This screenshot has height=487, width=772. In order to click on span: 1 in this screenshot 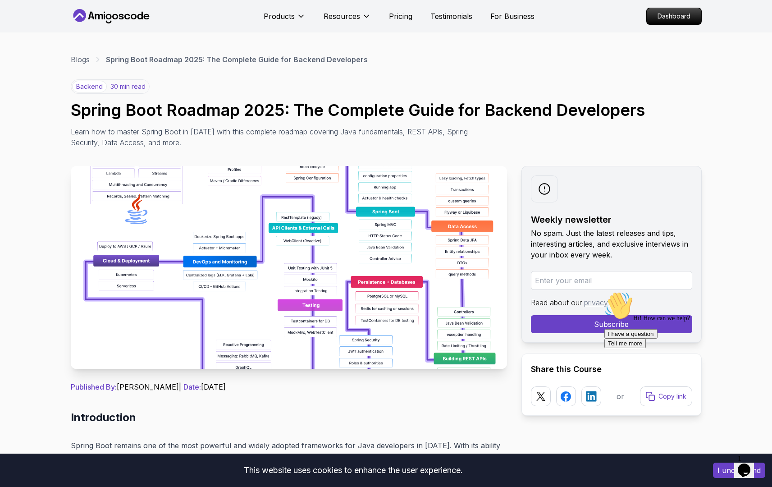, I will do `click(5, 7)`.